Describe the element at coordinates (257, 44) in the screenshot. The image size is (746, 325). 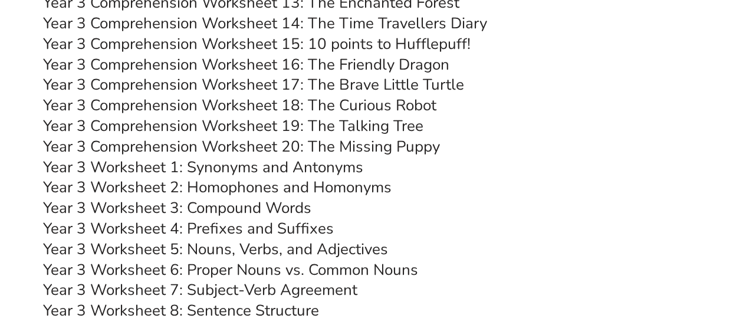
I see `a: Year 3 Comprehension Worksheet 15: 10 points to Hufflepuff!` at that location.